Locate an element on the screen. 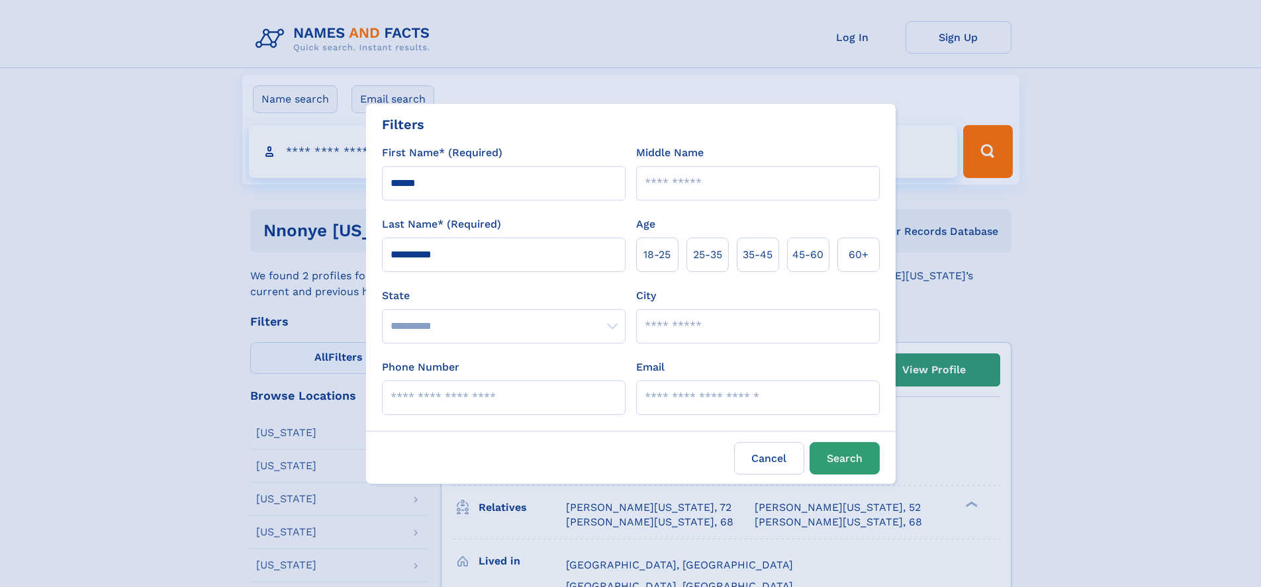  label: First Name* (Required) is located at coordinates (442, 153).